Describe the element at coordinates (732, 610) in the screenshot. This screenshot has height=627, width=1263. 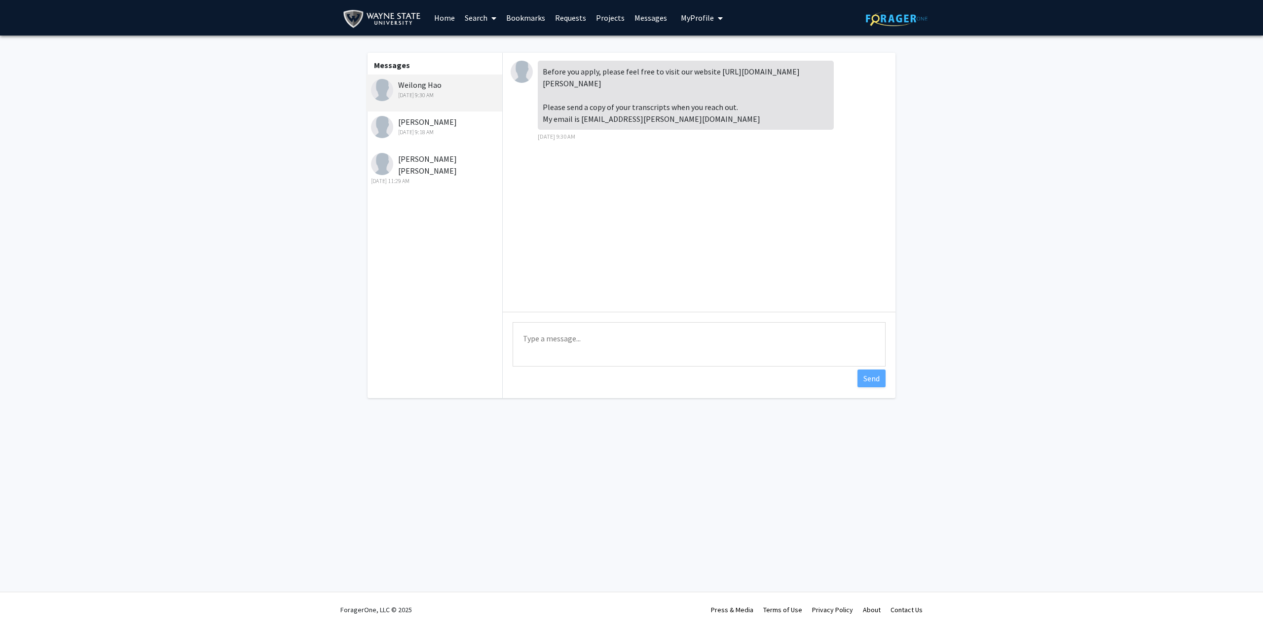
I see `a: Press & Media` at that location.